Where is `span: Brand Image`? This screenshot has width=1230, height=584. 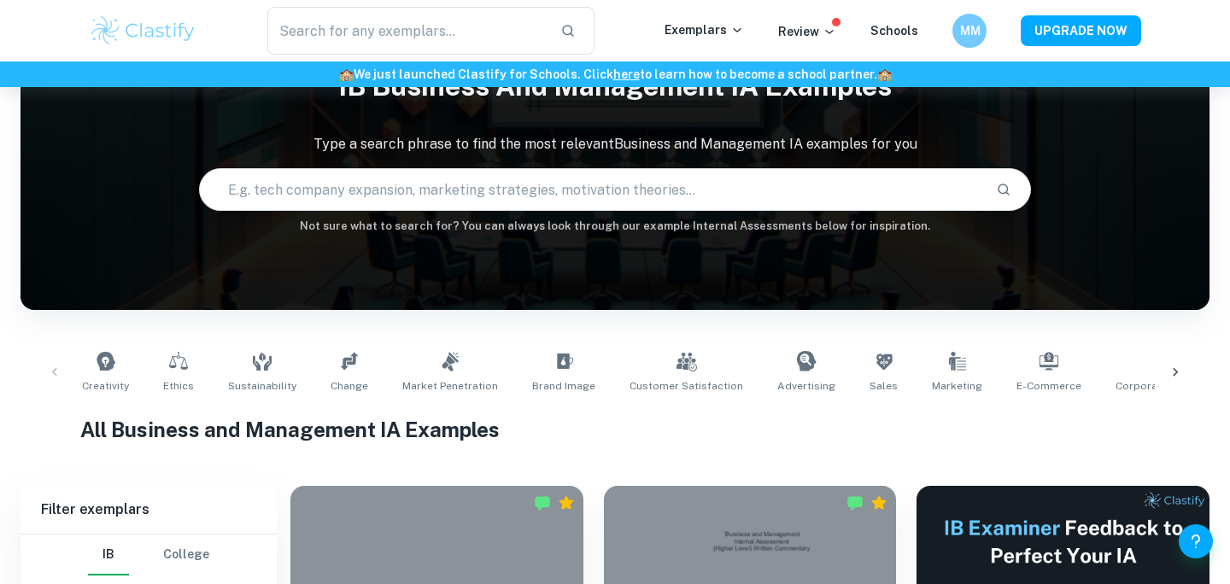 span: Brand Image is located at coordinates (564, 386).